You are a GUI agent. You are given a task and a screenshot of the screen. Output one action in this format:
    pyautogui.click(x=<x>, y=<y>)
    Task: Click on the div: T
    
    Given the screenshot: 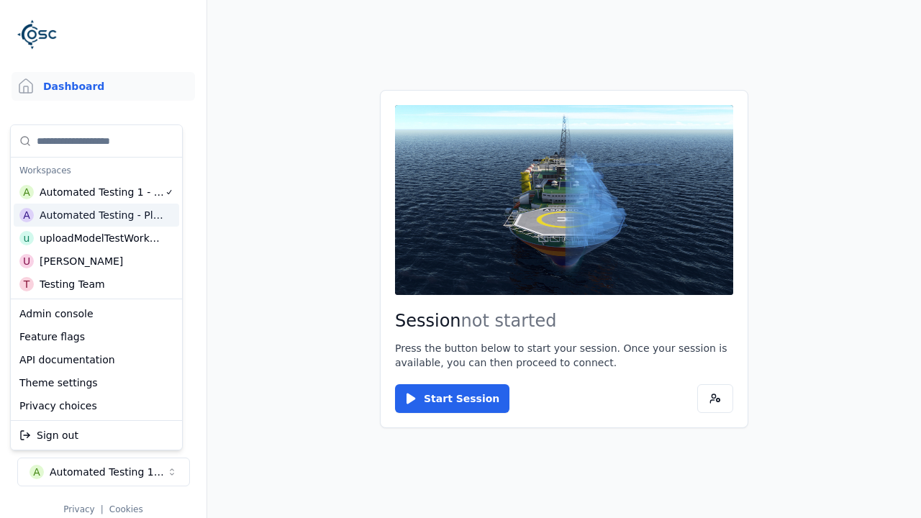 What is the action you would take?
    pyautogui.click(x=27, y=284)
    